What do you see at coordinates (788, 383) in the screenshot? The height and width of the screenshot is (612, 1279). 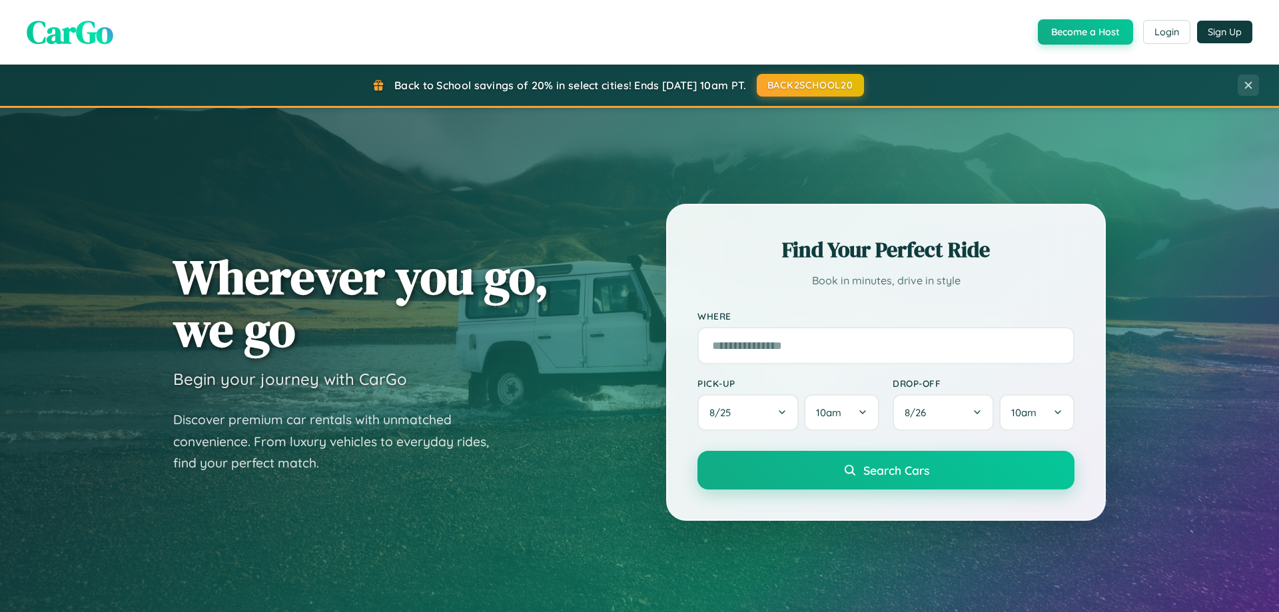 I see `label: Pick-up` at bounding box center [788, 383].